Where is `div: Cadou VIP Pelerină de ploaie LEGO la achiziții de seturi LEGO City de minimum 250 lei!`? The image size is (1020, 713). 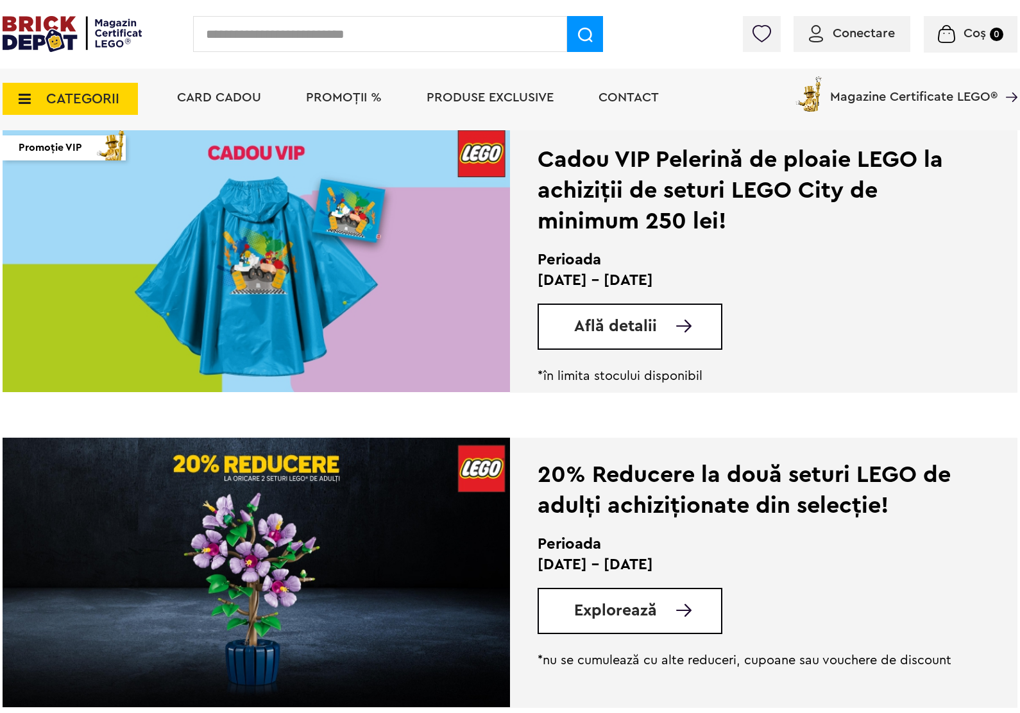
div: Cadou VIP Pelerină de ploaie LEGO la achiziții de seturi LEGO City de minimum 250 lei! is located at coordinates (745, 190).